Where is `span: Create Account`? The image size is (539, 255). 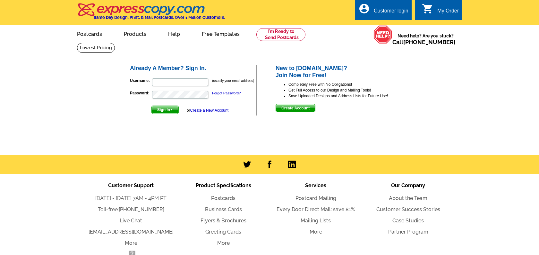
span: Create Account is located at coordinates (295, 108).